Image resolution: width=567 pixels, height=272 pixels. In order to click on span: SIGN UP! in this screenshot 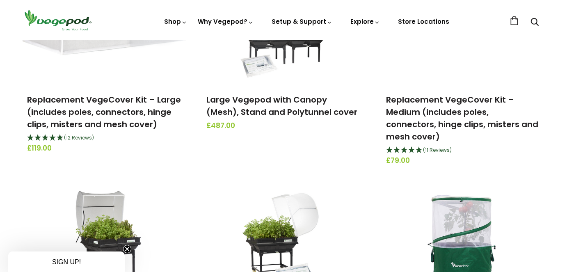, I will do `click(67, 262)`.